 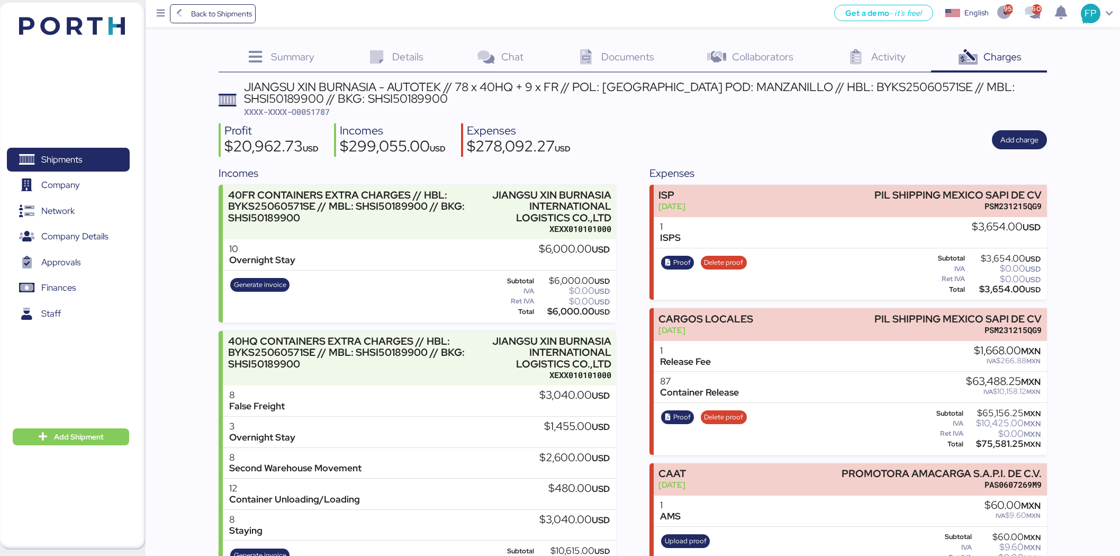 I want to click on div: ISP, so click(x=672, y=195).